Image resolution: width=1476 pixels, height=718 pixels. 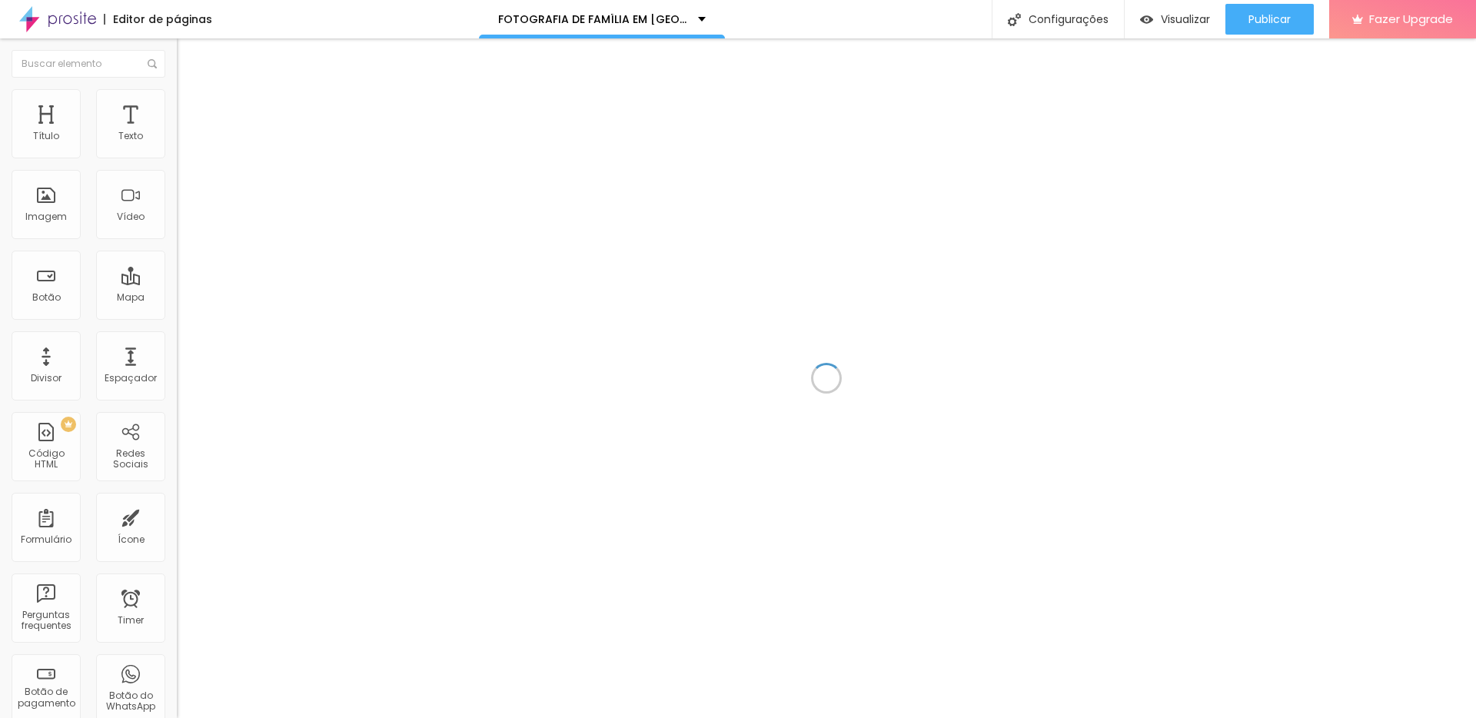 I want to click on div: Timer, so click(x=131, y=620).